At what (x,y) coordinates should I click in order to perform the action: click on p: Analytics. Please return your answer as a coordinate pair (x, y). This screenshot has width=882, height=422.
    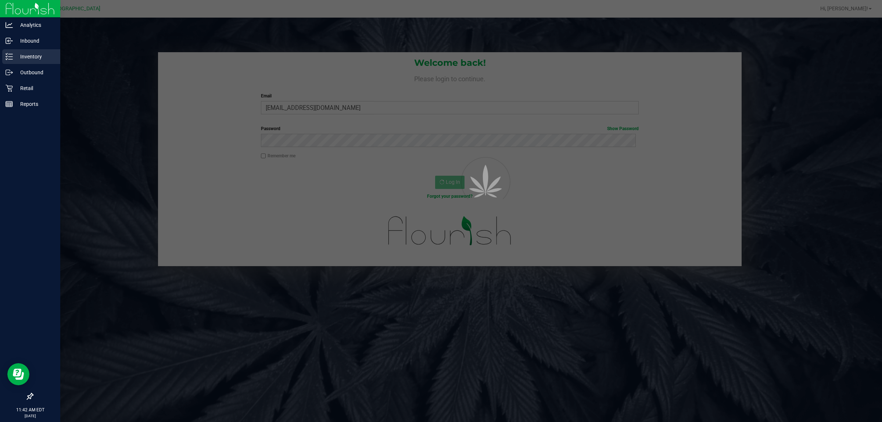
    Looking at the image, I should click on (35, 25).